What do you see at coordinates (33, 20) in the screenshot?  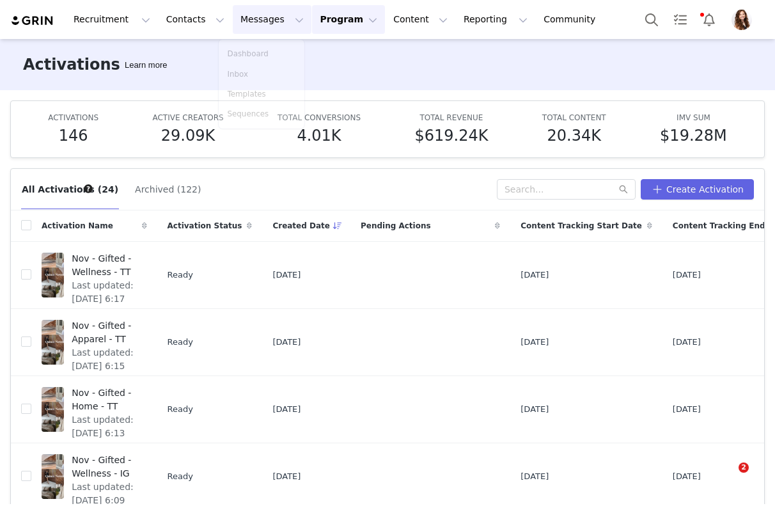 I see `a: grin logo` at bounding box center [33, 20].